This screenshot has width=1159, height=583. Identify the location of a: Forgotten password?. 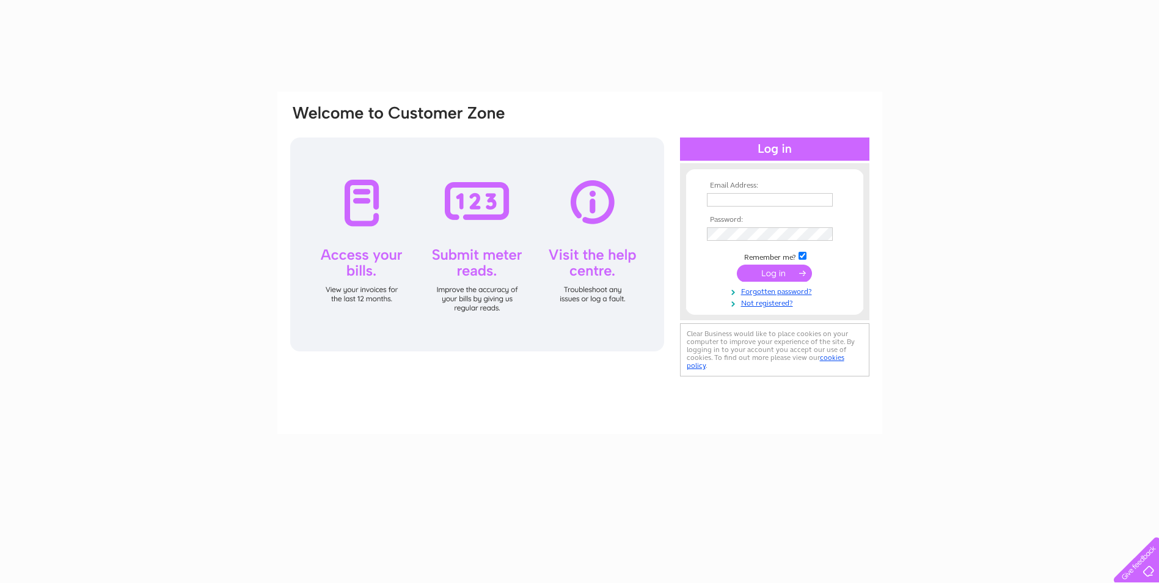
(776, 290).